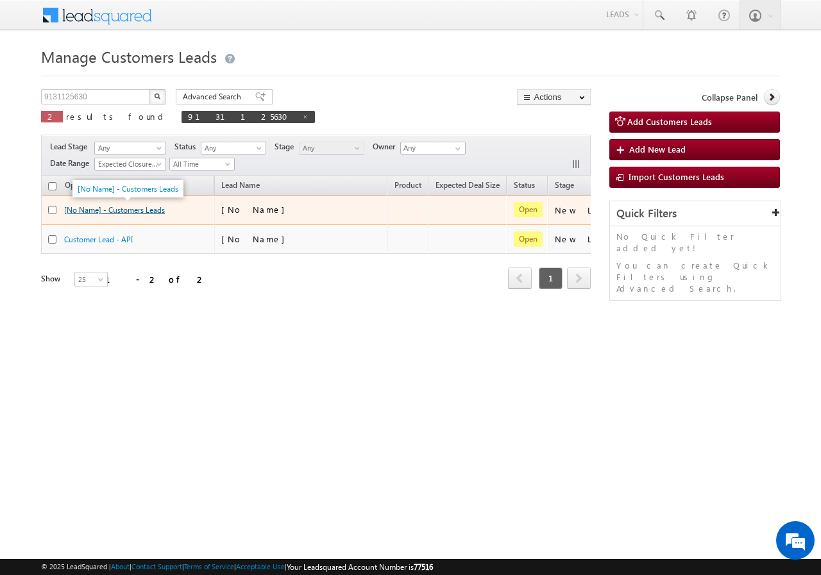 The width and height of the screenshot is (821, 575). I want to click on span: 9131125630, so click(242, 116).